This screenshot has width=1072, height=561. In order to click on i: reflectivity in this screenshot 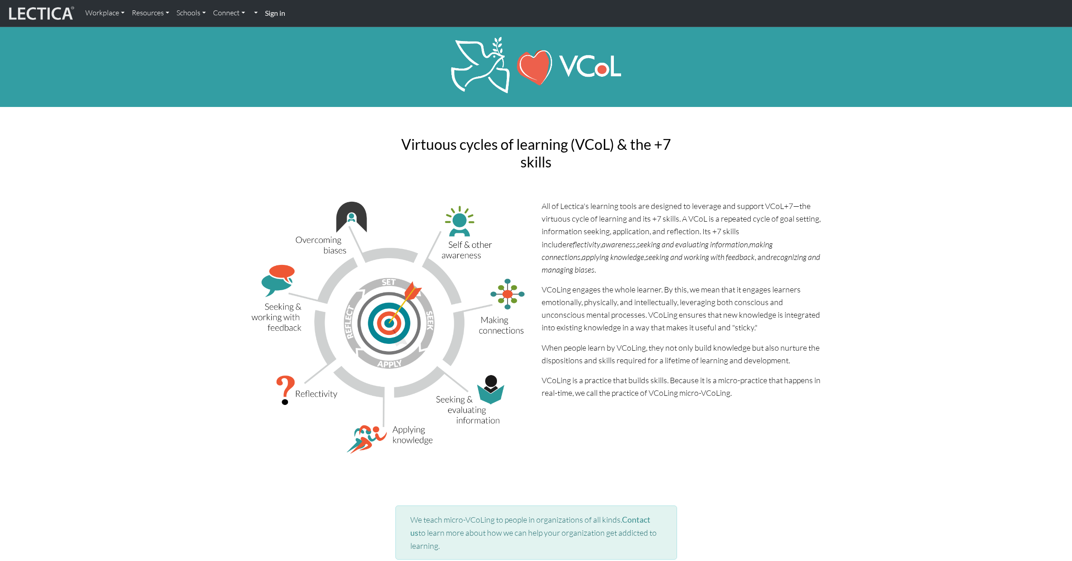, I will do `click(583, 244)`.